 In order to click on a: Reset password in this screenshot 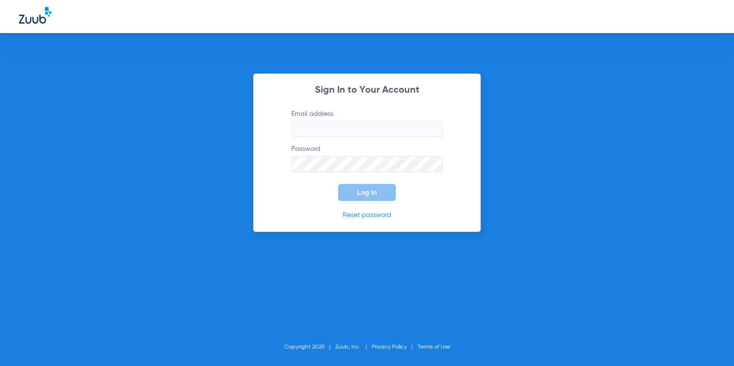, I will do `click(367, 215)`.